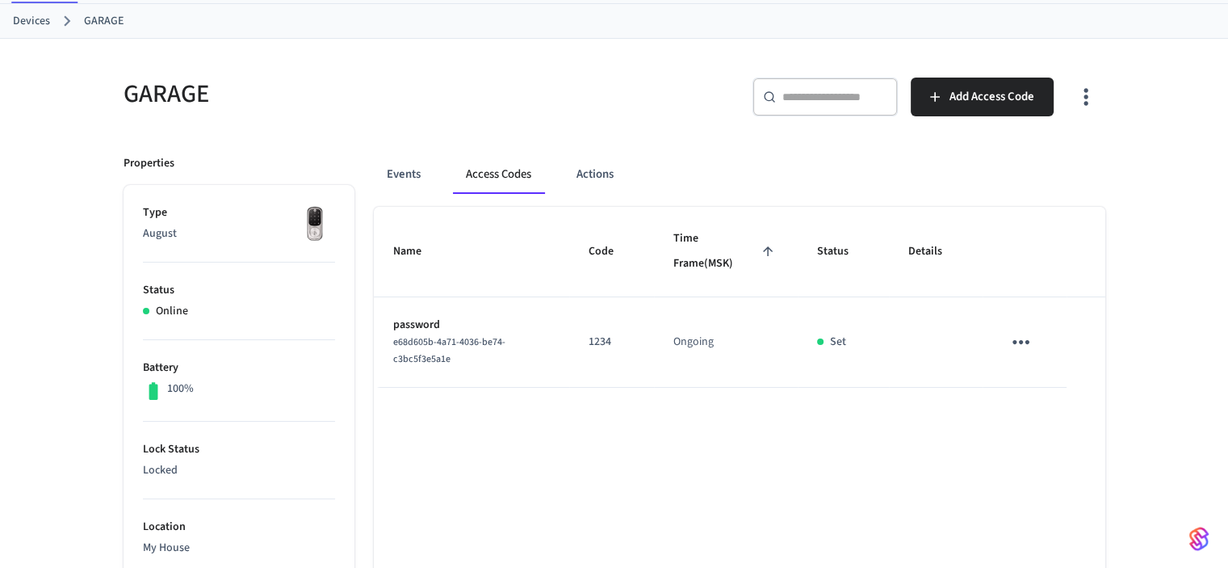  Describe the element at coordinates (103, 21) in the screenshot. I see `a: GARAGE` at that location.